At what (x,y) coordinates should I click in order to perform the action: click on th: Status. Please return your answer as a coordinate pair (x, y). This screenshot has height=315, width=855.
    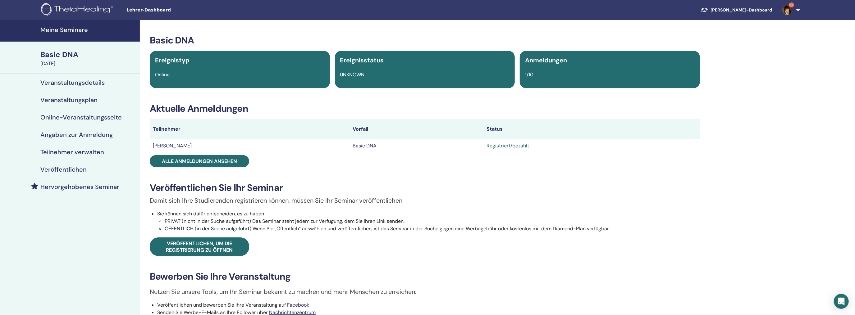
    Looking at the image, I should click on (592, 129).